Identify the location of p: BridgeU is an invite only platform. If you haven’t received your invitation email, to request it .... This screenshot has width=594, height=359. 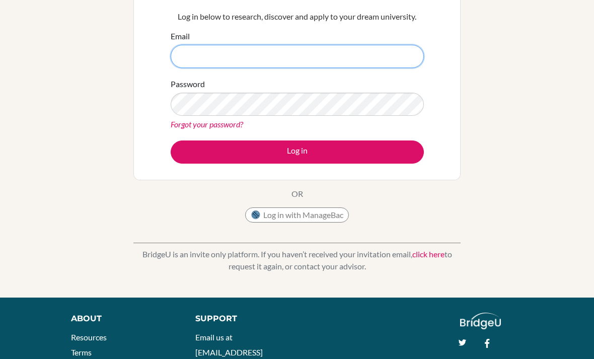
(297, 260).